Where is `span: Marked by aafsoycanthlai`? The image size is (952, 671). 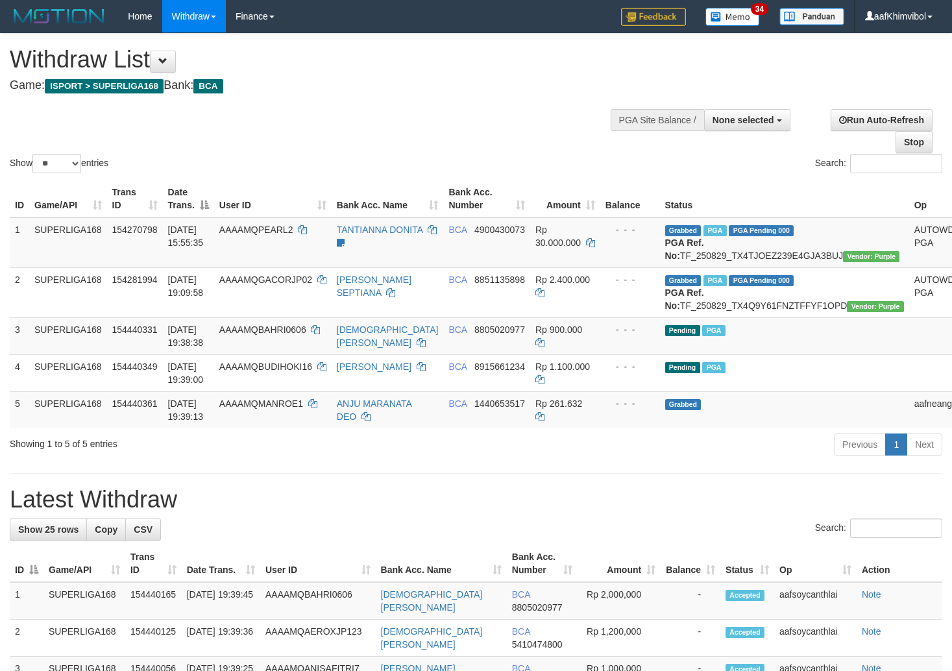 span: Marked by aafsoycanthlai is located at coordinates (713, 367).